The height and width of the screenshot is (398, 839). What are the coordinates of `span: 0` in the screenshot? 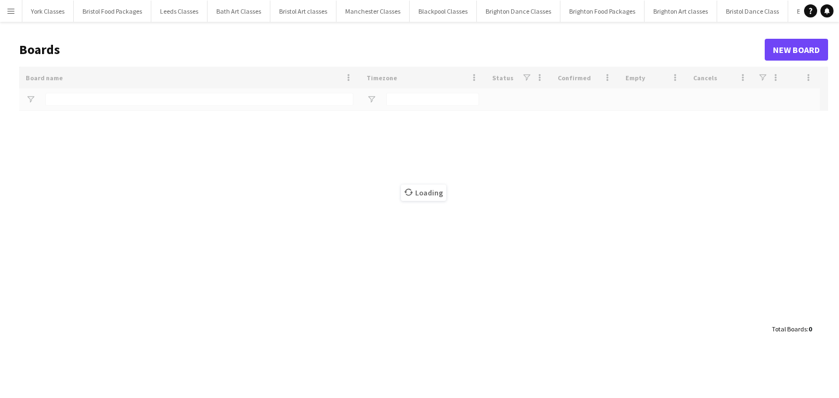 It's located at (810, 329).